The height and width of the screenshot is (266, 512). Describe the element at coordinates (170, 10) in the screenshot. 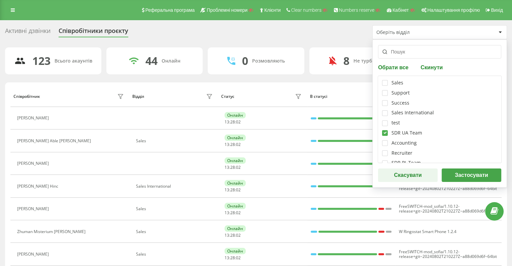

I see `span: Реферальна програма` at that location.